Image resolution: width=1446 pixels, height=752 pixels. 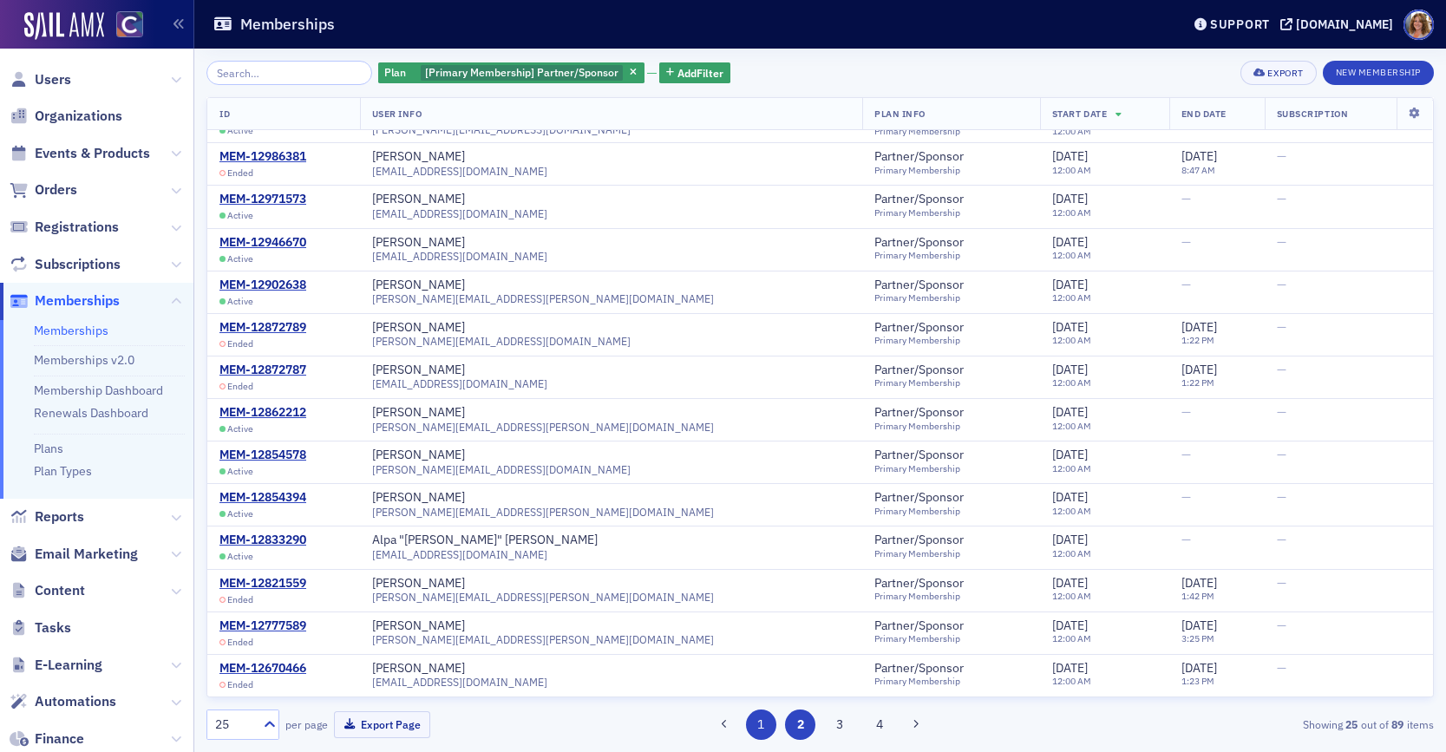 I want to click on button: Export, so click(x=1278, y=73).